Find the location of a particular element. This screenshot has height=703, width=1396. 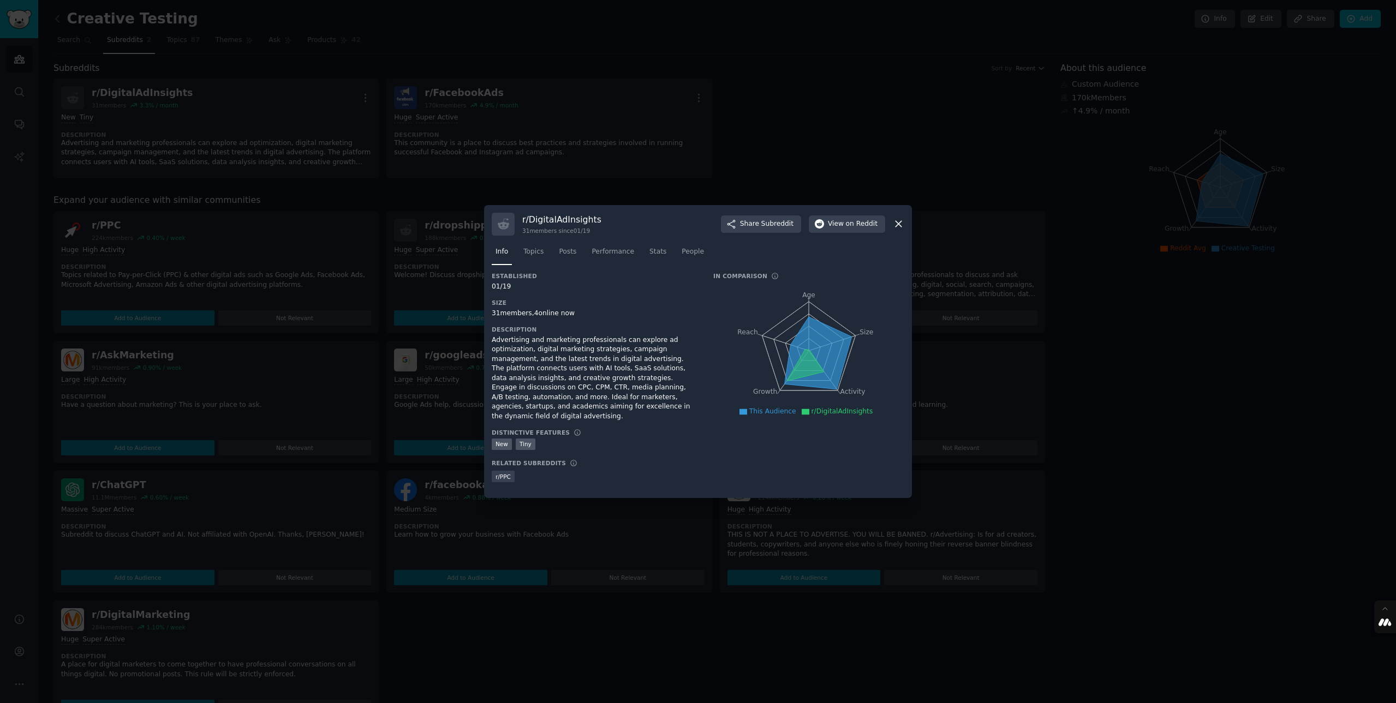

span: Posts is located at coordinates (567, 252).